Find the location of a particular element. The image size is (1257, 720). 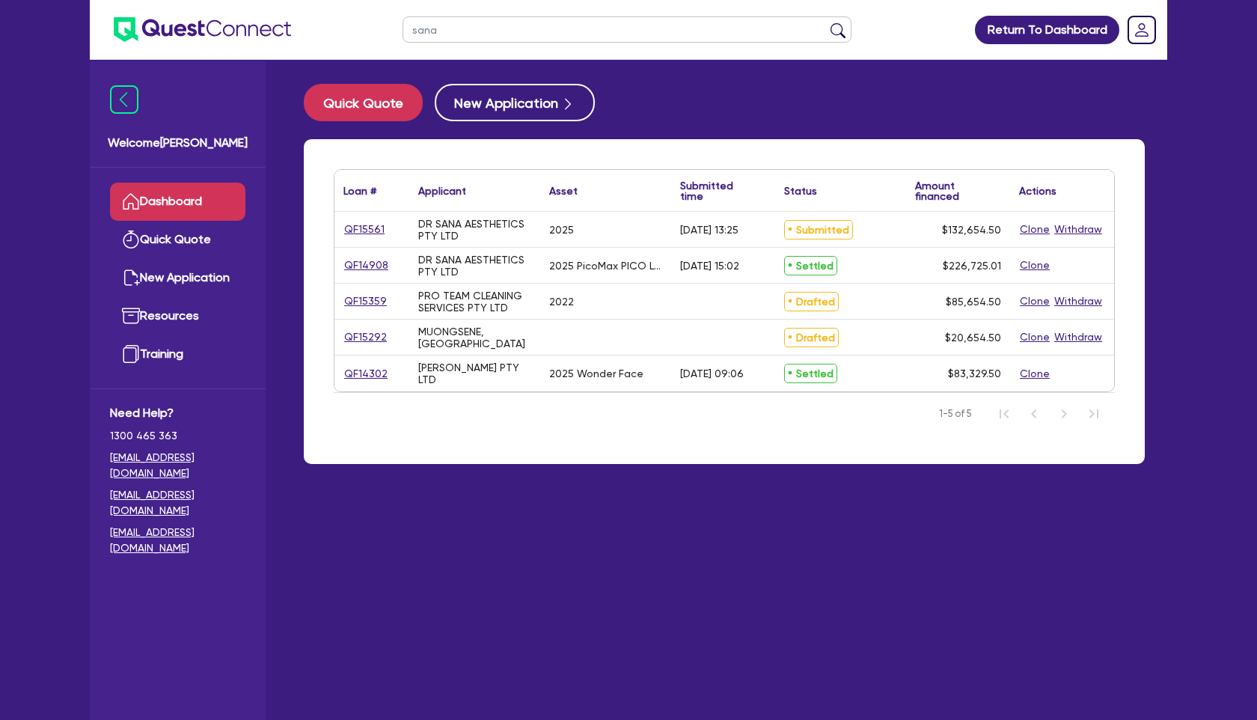

img: new-application is located at coordinates (131, 278).